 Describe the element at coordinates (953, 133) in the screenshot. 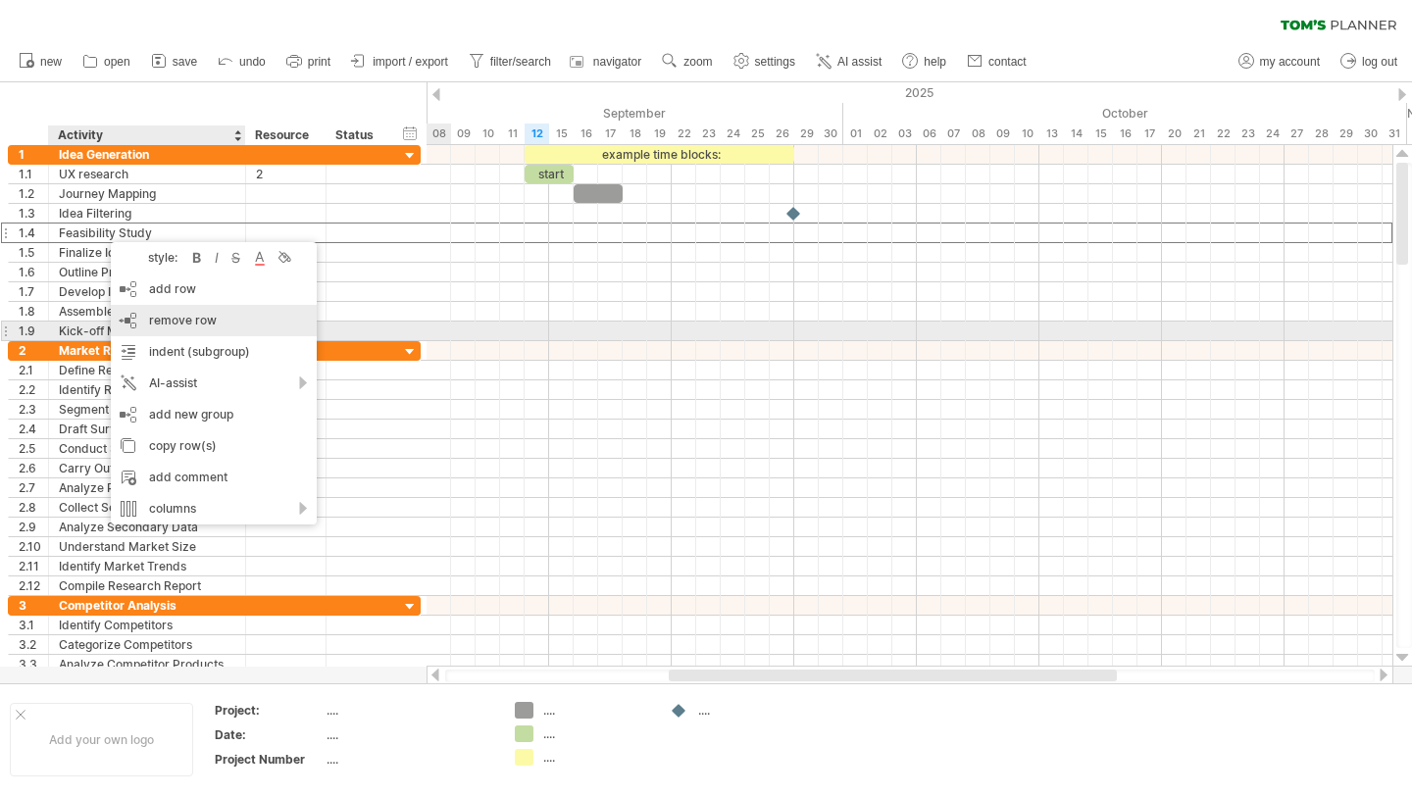

I see `div: Tuesday, 7 October 2025` at that location.